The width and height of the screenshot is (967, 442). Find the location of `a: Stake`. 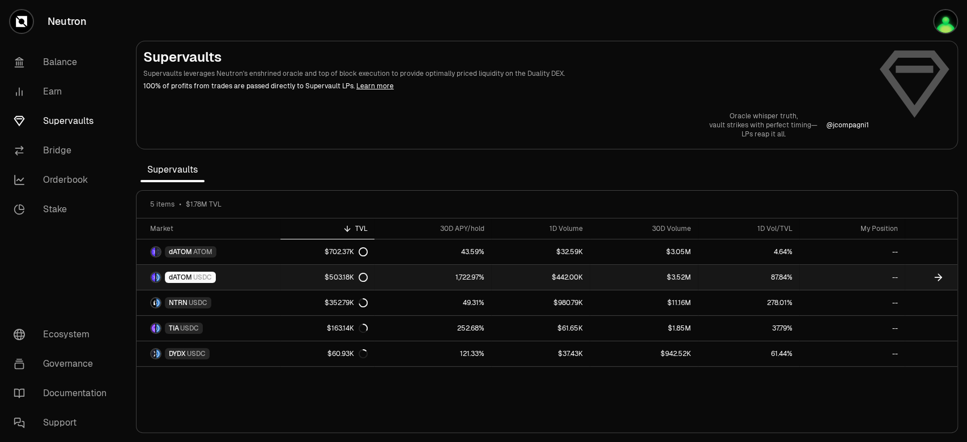

a: Stake is located at coordinates (63, 210).